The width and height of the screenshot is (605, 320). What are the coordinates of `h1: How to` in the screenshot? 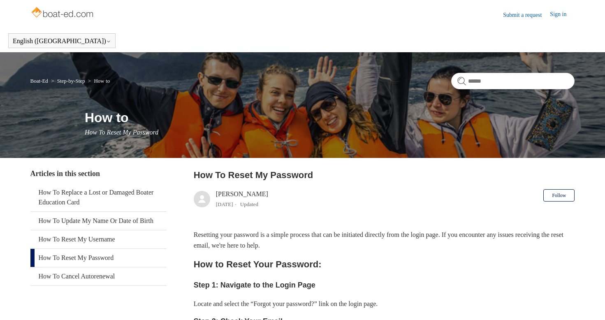 It's located at (330, 118).